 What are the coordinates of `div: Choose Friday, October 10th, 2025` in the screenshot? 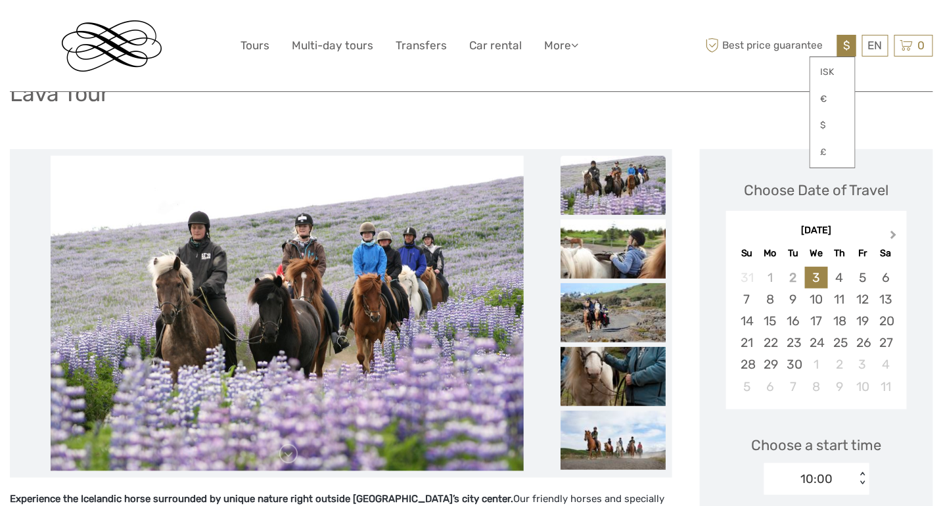 It's located at (862, 386).